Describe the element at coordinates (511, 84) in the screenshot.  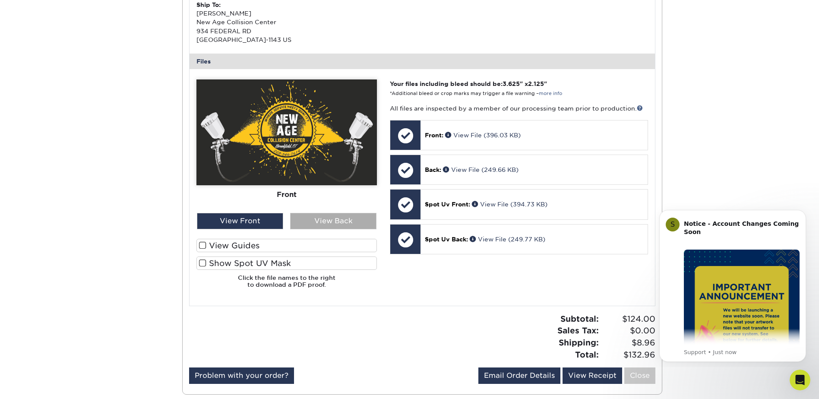
I see `span: 3.625` at that location.